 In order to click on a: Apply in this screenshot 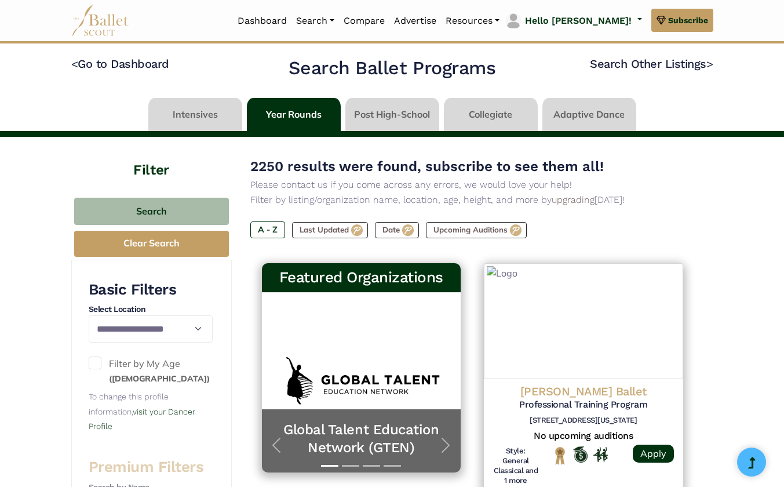, I will do `click(653, 453)`.